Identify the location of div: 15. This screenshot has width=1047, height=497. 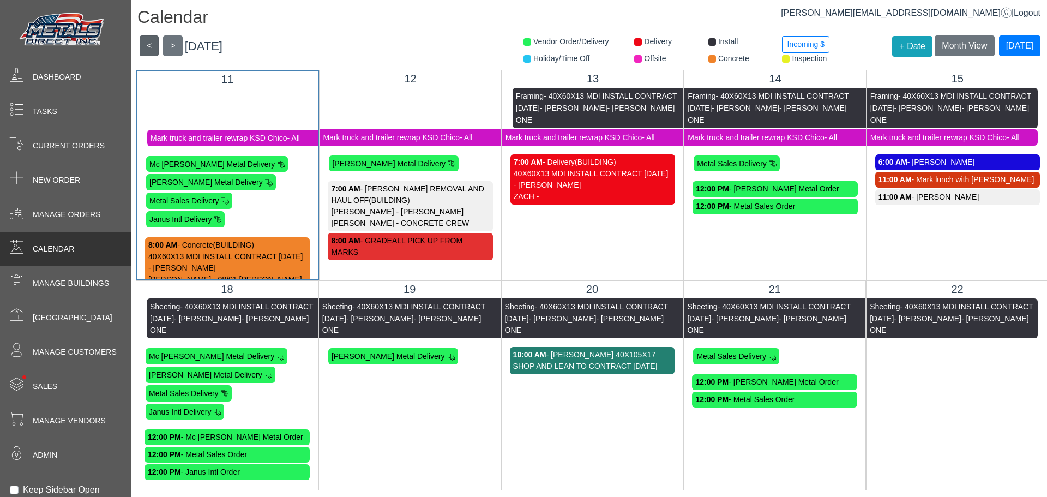
(957, 79).